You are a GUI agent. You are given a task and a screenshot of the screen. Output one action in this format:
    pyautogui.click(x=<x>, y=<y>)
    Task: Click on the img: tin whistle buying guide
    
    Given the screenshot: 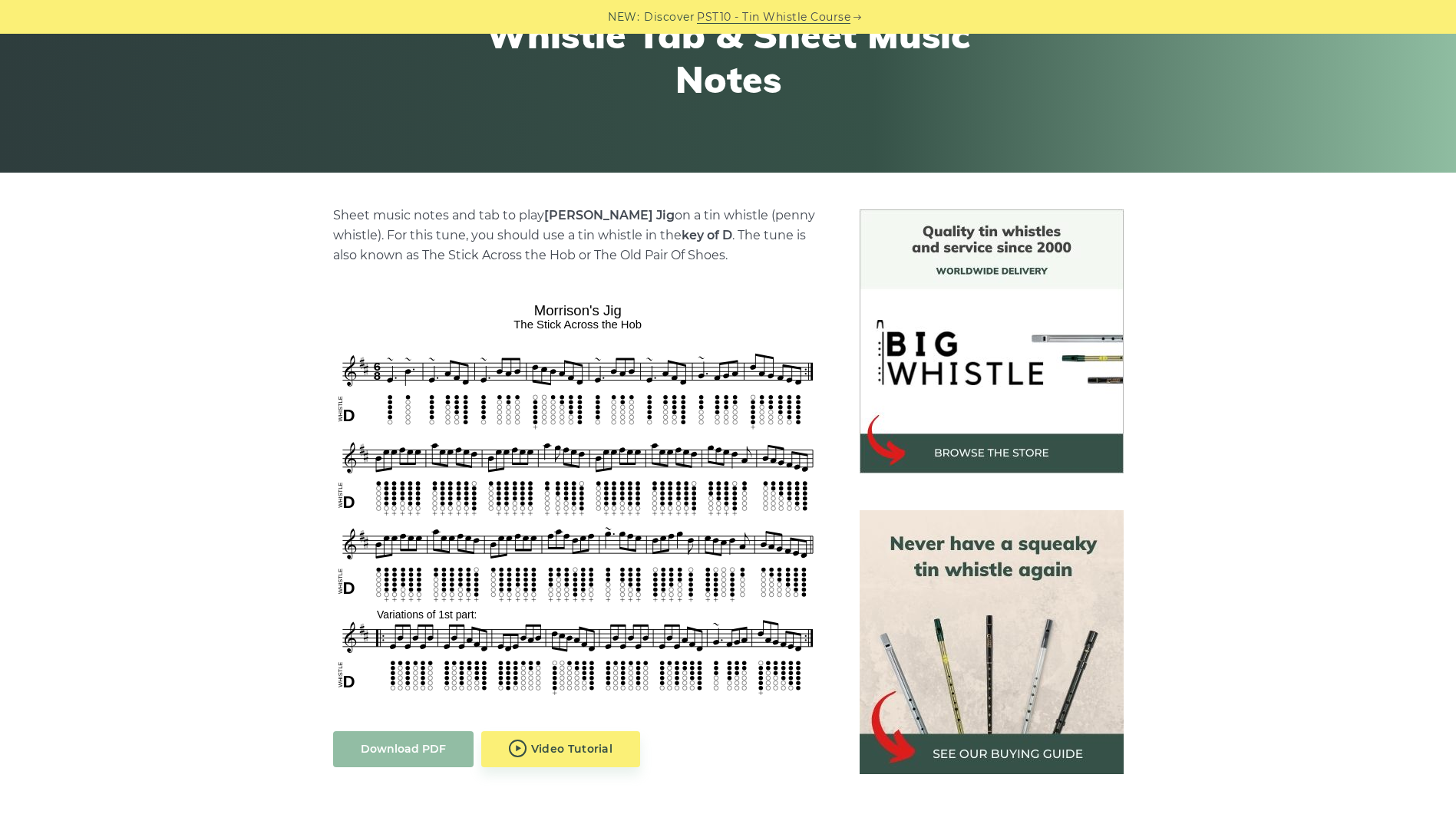 What is the action you would take?
    pyautogui.click(x=992, y=642)
    